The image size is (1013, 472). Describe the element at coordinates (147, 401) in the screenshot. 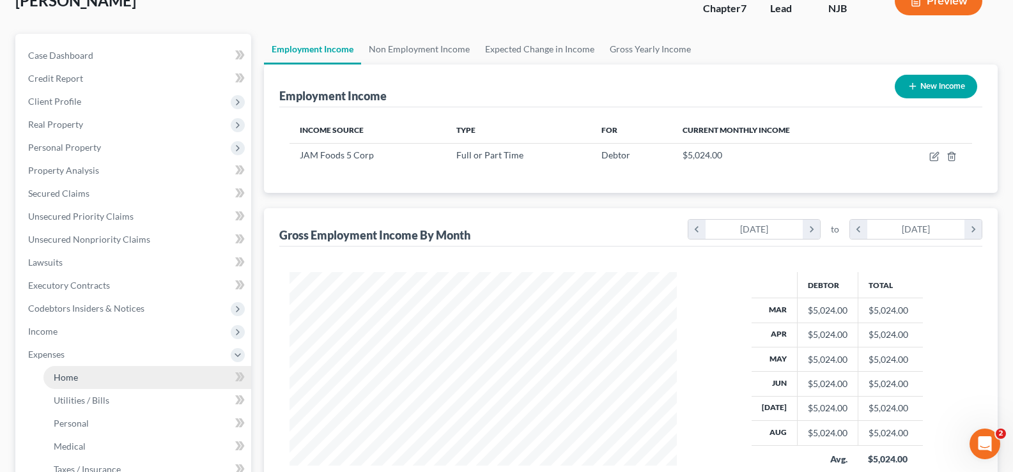

I see `a: Utilities / Bills` at that location.